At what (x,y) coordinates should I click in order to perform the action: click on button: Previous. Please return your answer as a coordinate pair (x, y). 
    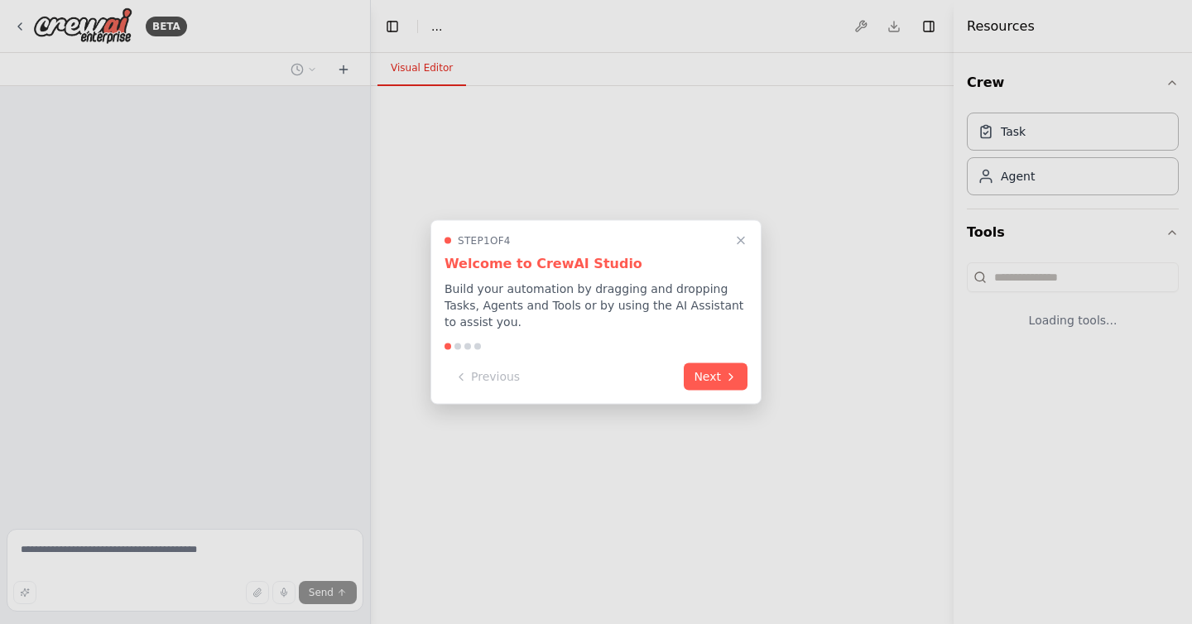
    Looking at the image, I should click on (487, 377).